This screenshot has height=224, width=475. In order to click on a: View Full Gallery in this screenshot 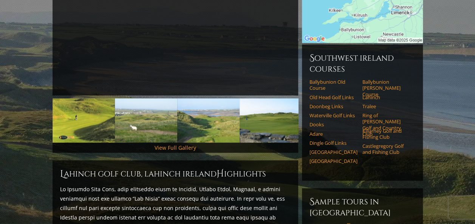, I will do `click(175, 148)`.